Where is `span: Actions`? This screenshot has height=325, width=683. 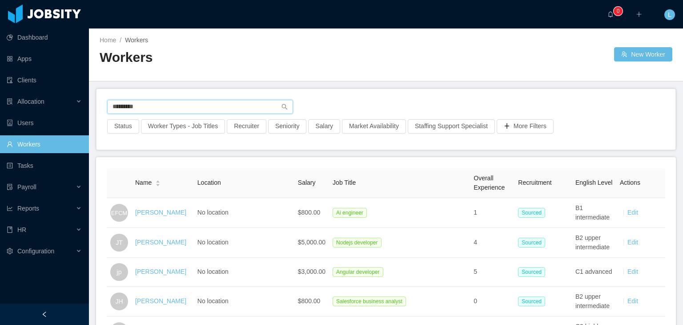 span: Actions is located at coordinates (630, 182).